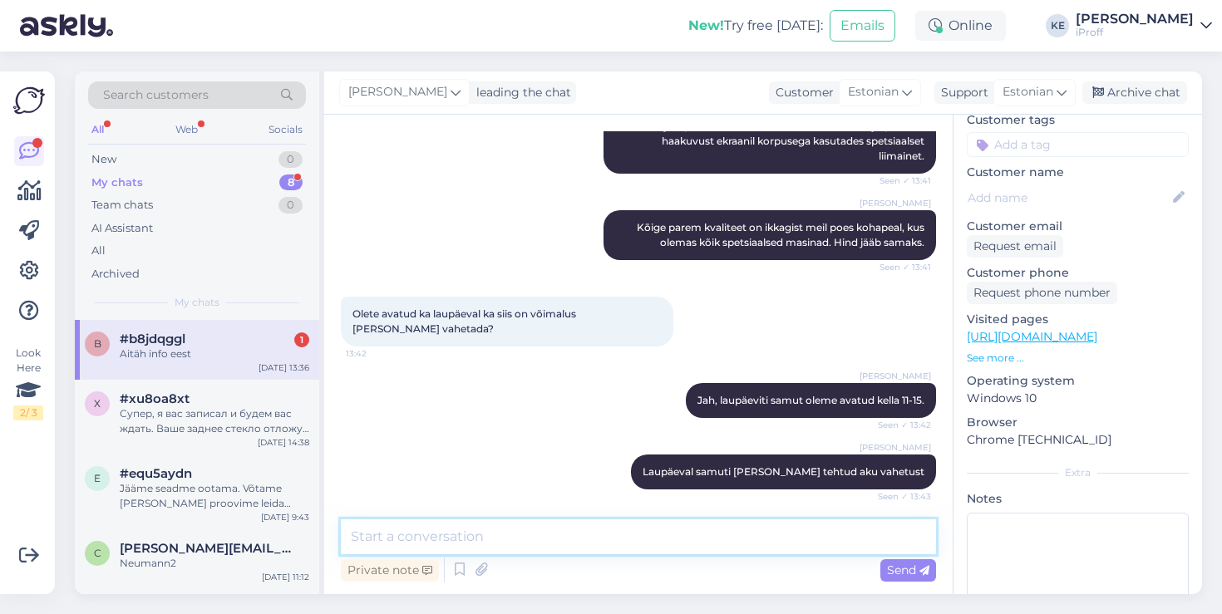 This screenshot has width=1222, height=614. What do you see at coordinates (801, 92) in the screenshot?
I see `div: Customer` at bounding box center [801, 92].